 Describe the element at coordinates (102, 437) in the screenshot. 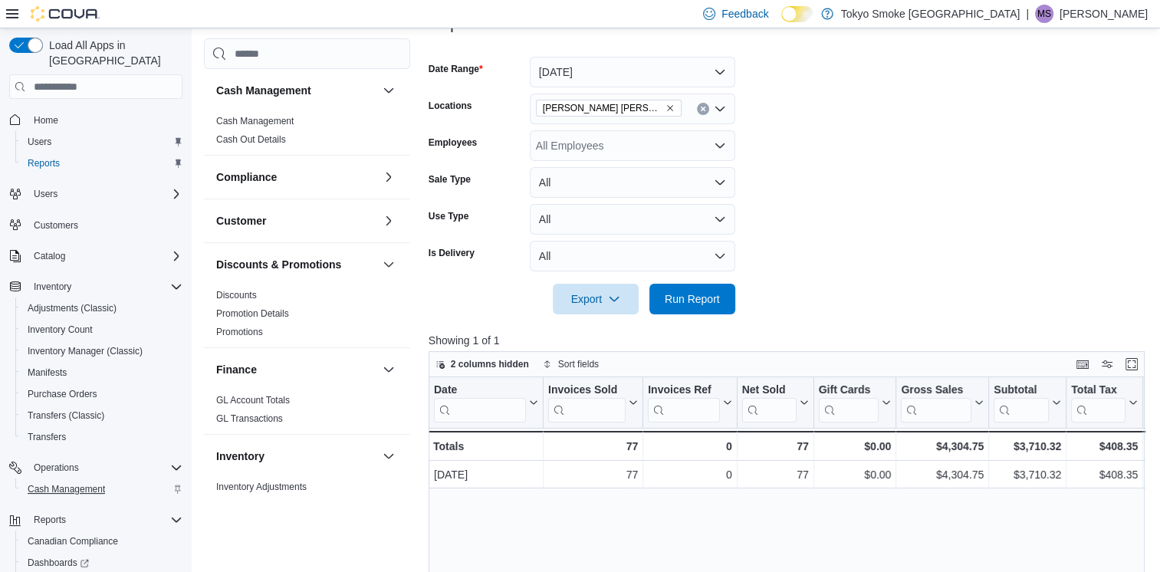

I see `button: Transfers` at that location.